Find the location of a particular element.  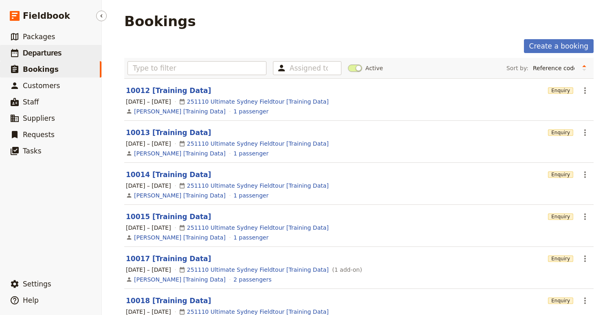

span: Staff is located at coordinates (31, 102).